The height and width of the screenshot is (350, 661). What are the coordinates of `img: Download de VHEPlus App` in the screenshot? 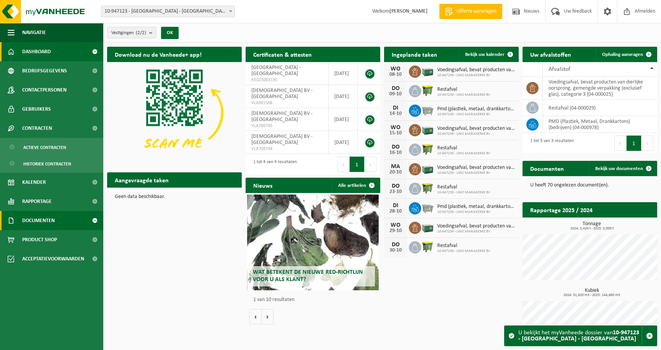 It's located at (175, 113).